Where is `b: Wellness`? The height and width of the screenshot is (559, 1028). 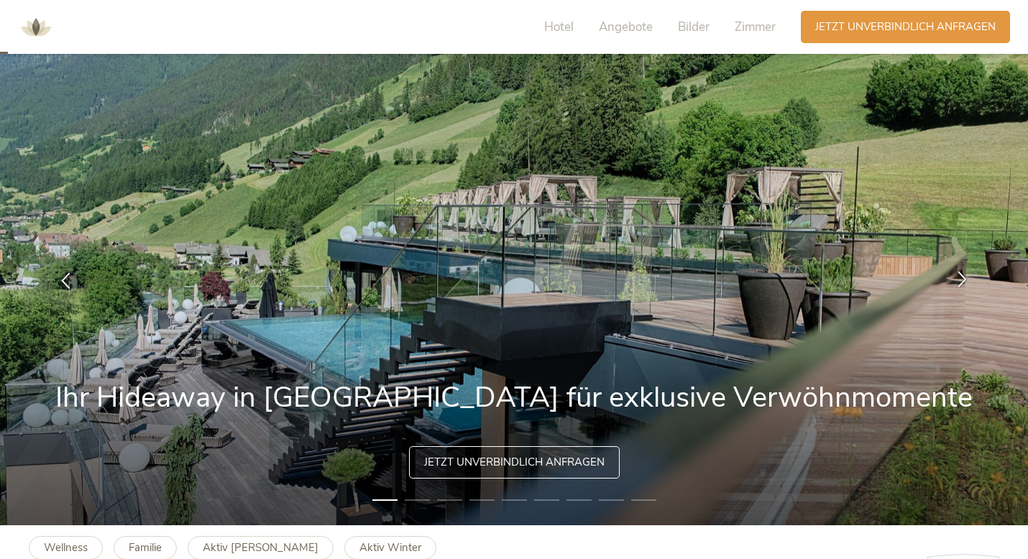 b: Wellness is located at coordinates (65, 548).